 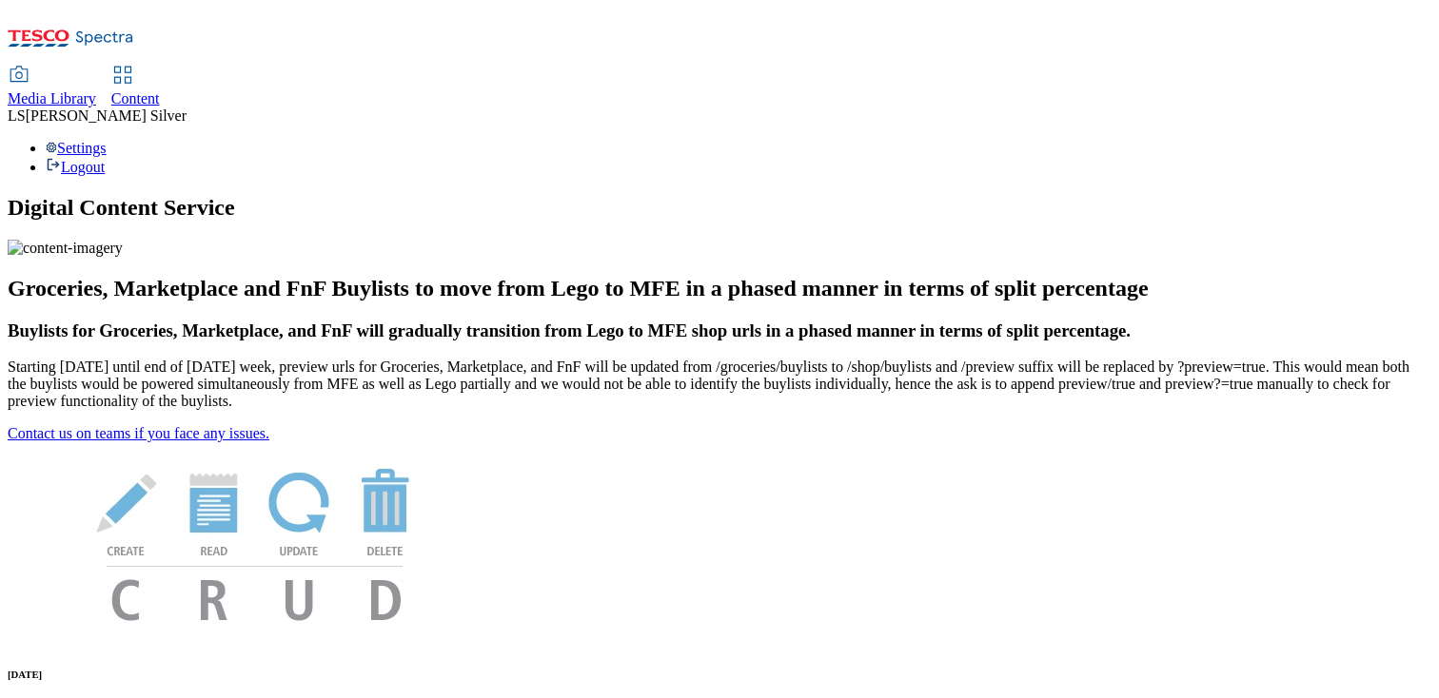 I want to click on a: Media Library, so click(x=51, y=88).